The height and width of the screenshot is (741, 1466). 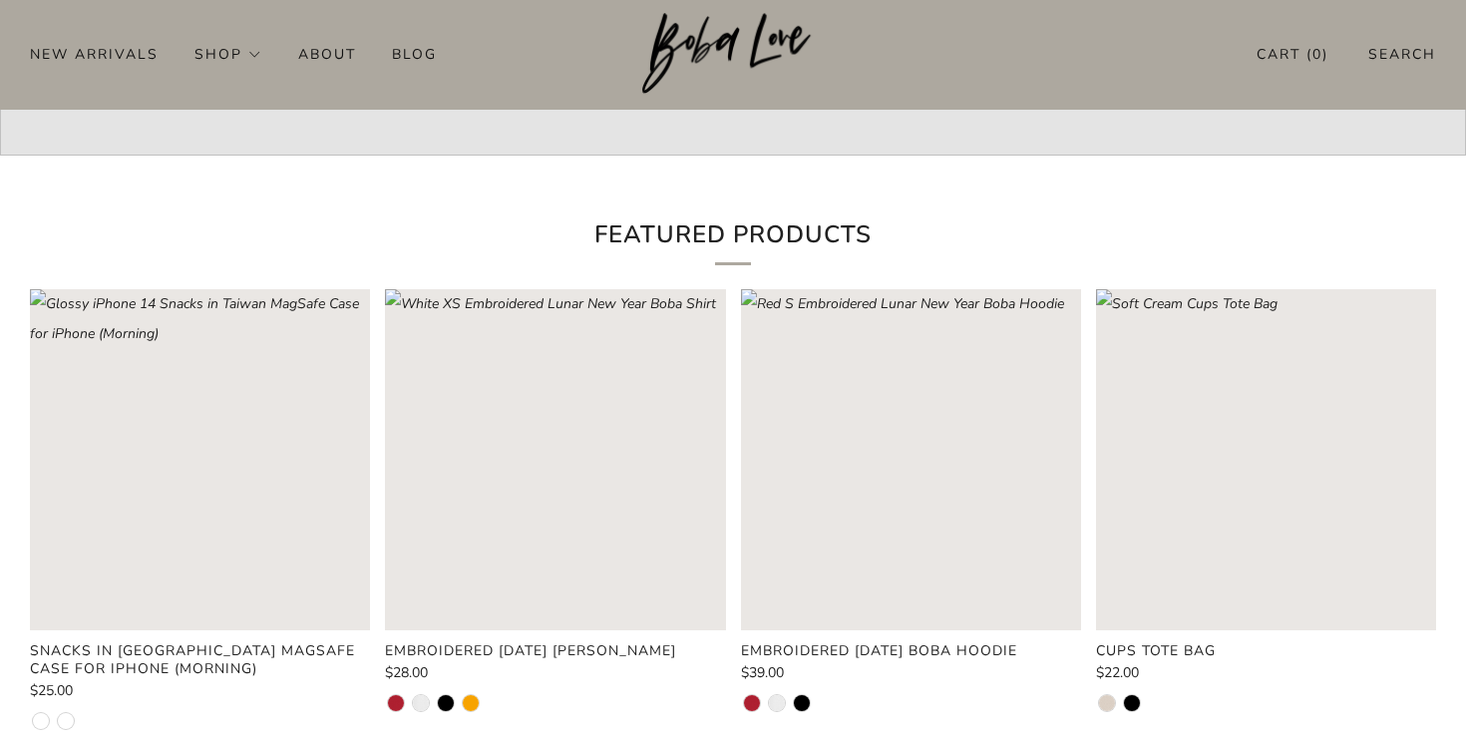 I want to click on a: Search, so click(x=1403, y=54).